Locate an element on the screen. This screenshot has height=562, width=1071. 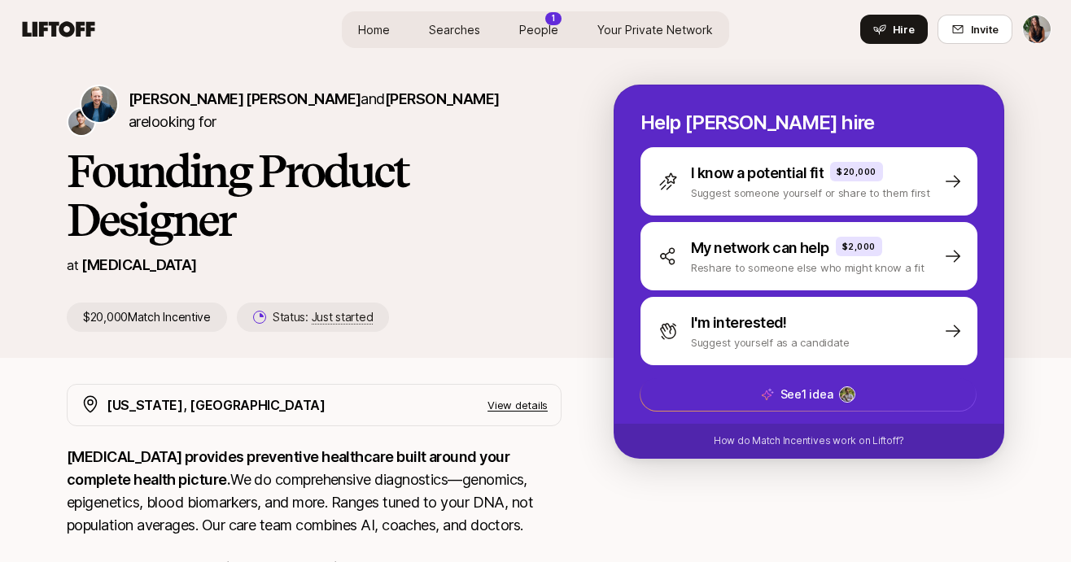
p: $20,000 is located at coordinates (856, 172).